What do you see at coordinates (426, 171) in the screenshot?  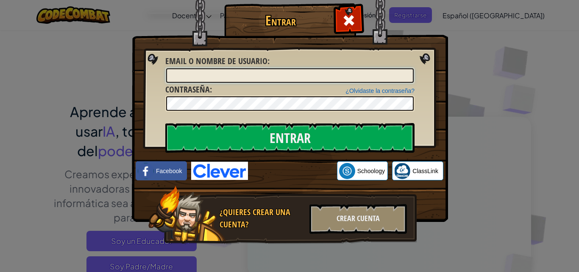 I see `span: ClassLink` at bounding box center [426, 171].